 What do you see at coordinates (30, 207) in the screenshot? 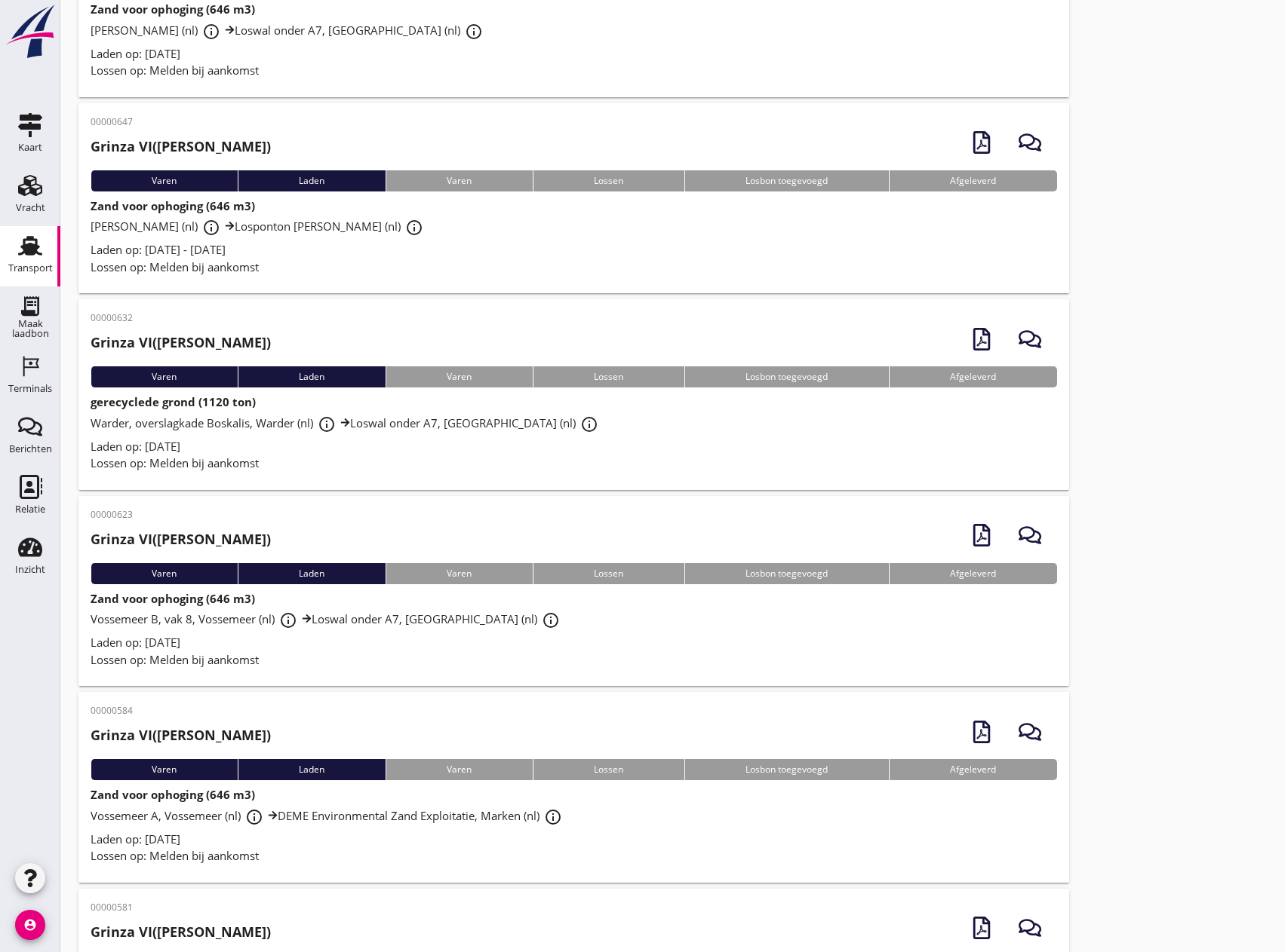
I see `div: Vracht` at bounding box center [30, 207].